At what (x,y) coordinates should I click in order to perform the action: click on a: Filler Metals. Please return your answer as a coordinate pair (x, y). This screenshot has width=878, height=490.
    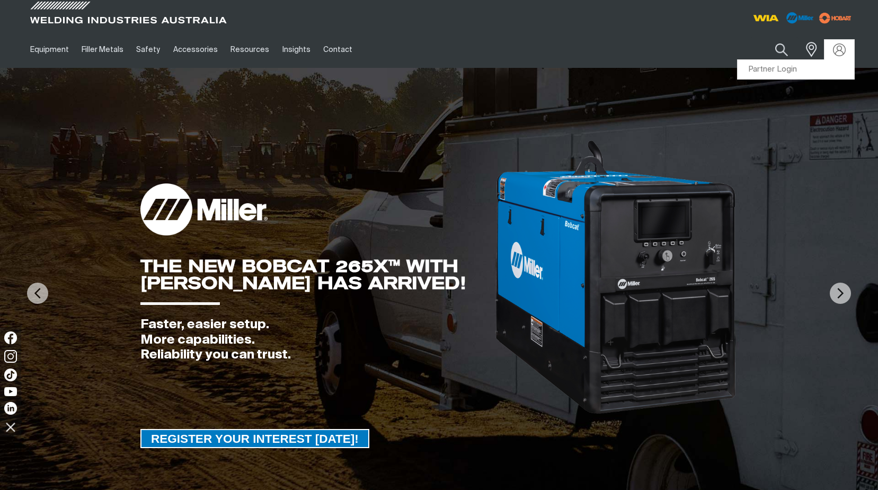
    Looking at the image, I should click on (102, 49).